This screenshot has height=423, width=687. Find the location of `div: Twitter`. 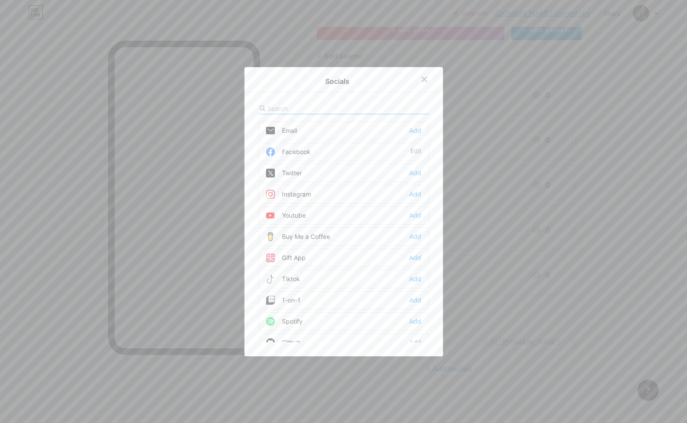

div: Twitter is located at coordinates (284, 173).